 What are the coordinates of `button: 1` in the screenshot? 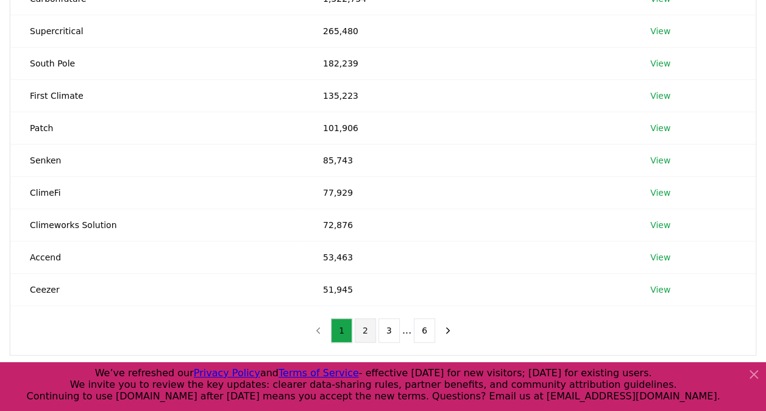 It's located at (341, 330).